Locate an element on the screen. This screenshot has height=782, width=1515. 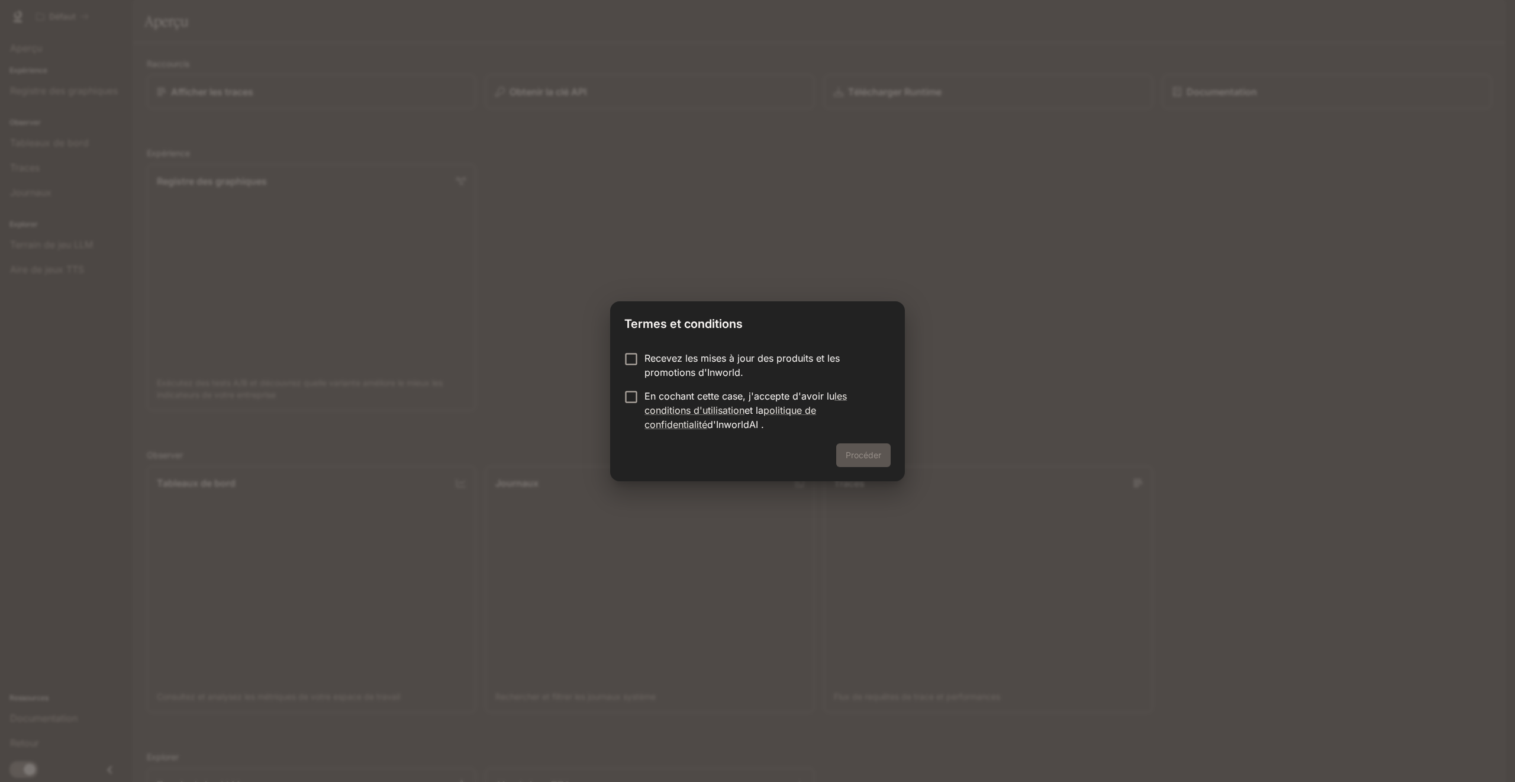
font: et la is located at coordinates (754, 410).